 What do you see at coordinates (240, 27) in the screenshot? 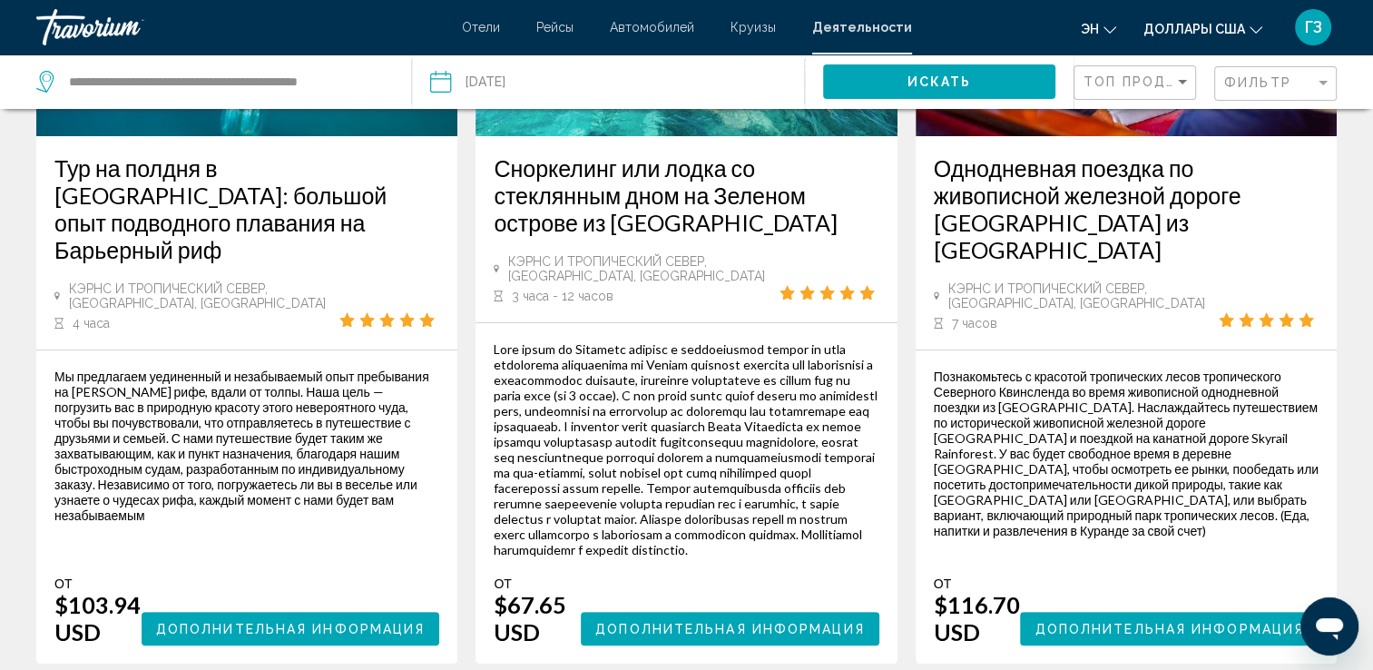
I see `a: Травориум` at bounding box center [240, 27].